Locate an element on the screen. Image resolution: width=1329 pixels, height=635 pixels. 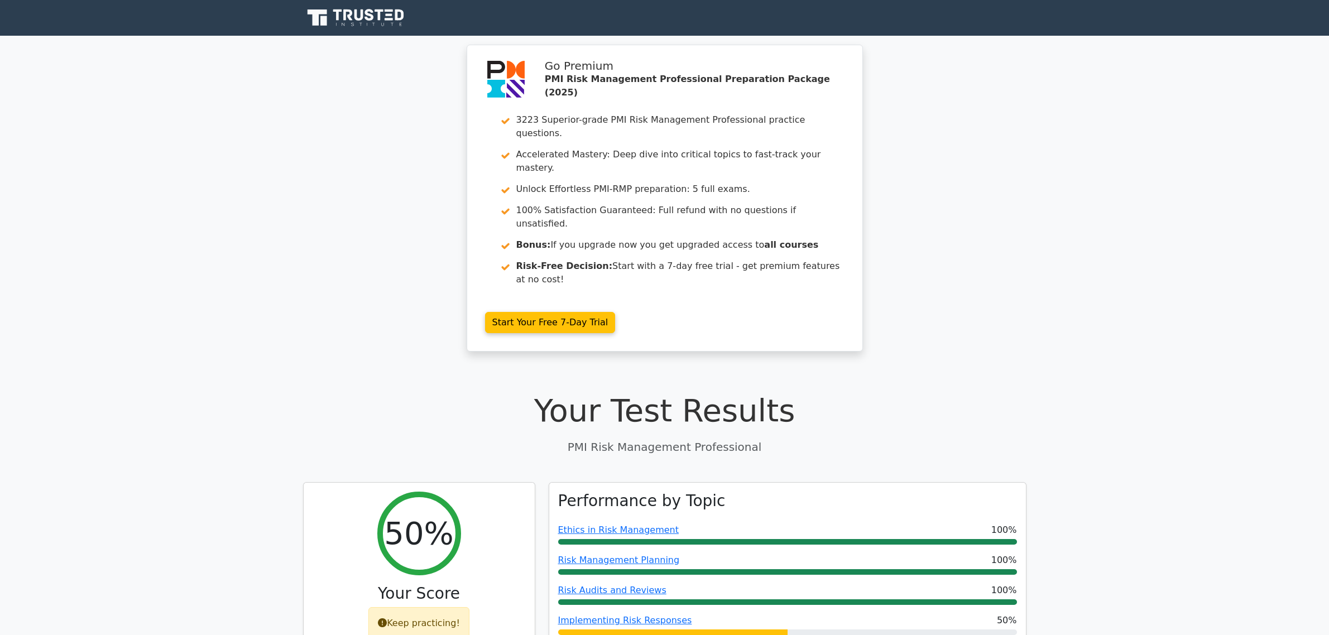
h1: Your Test Results is located at coordinates (665, 410).